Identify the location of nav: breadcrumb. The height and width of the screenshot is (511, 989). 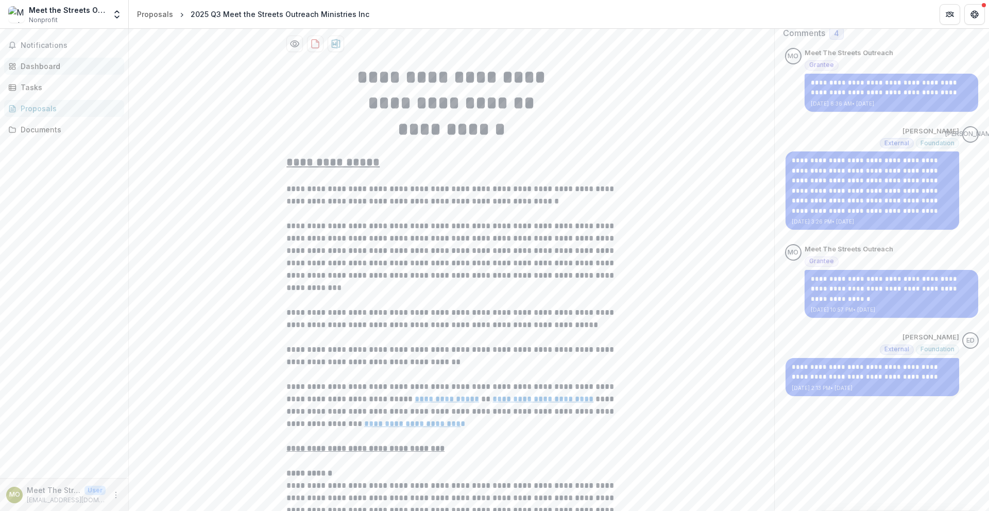
(253, 14).